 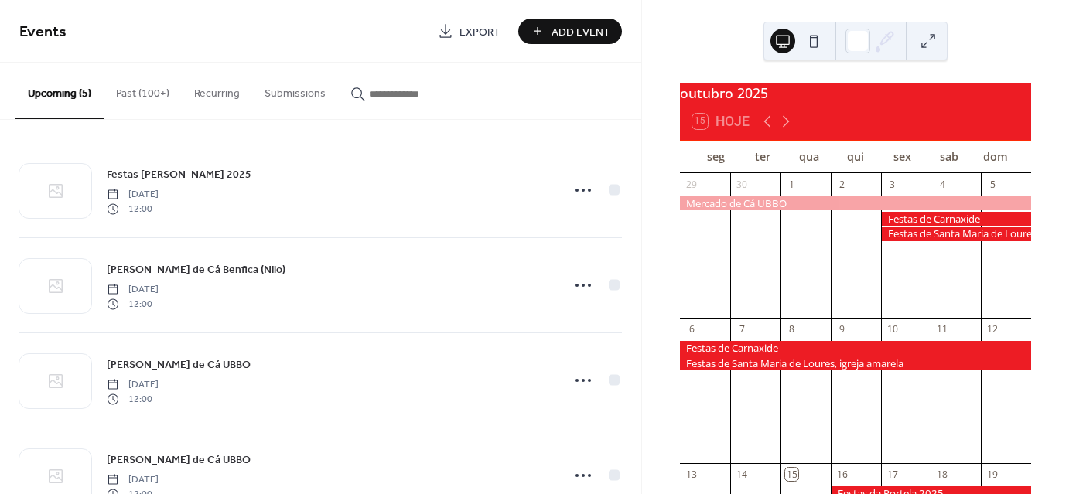 What do you see at coordinates (792, 184) in the screenshot?
I see `div: 1` at bounding box center [792, 184].